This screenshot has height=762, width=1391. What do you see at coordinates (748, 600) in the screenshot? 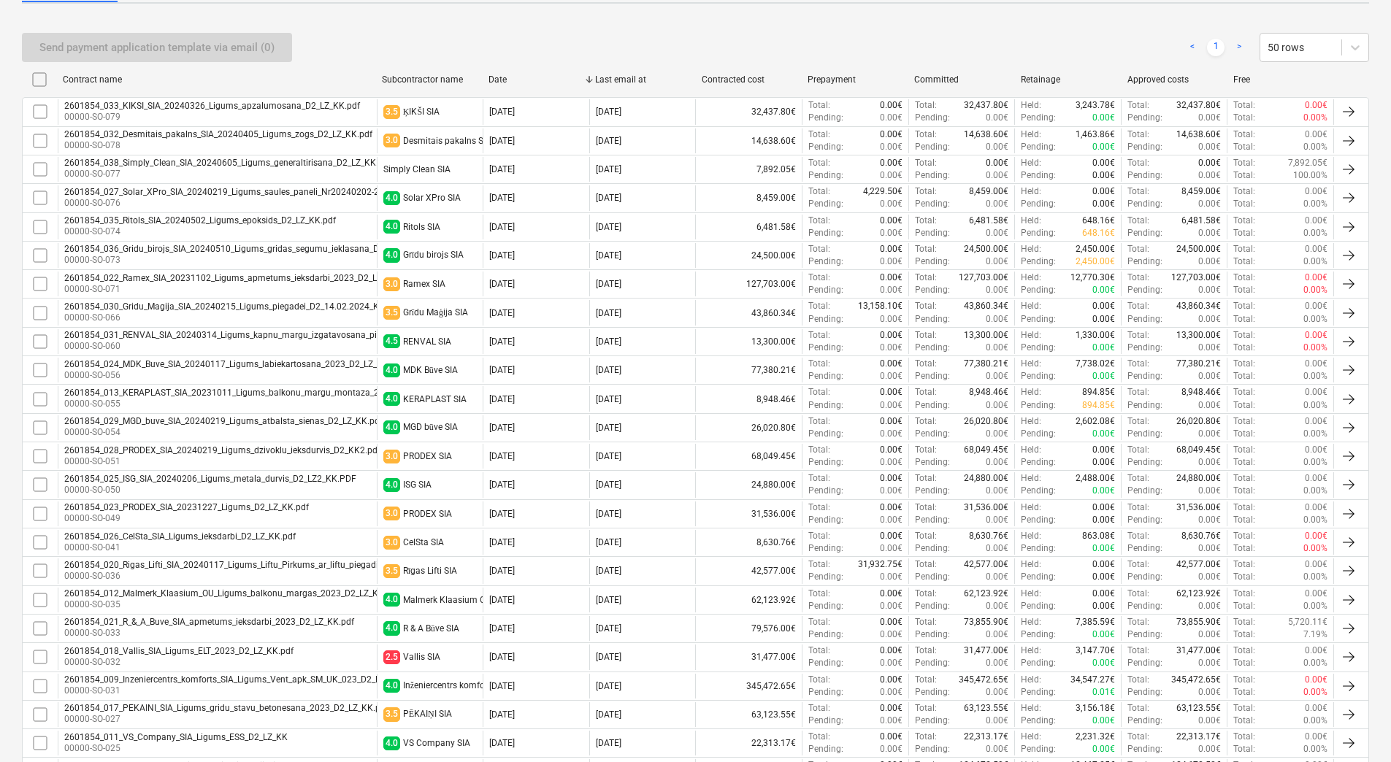
I see `div: 62,123.92€` at bounding box center [748, 600].